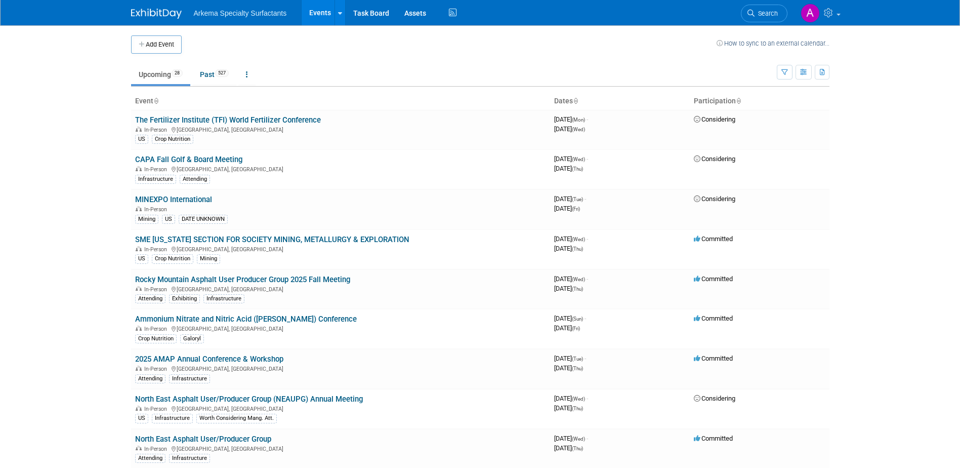 The height and width of the screenshot is (468, 960). I want to click on div: Galoryl, so click(192, 339).